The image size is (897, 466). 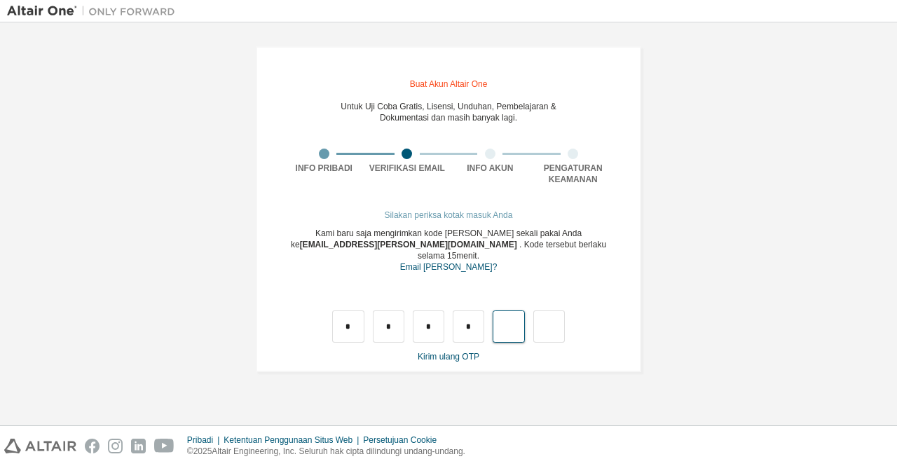 What do you see at coordinates (95, 11) in the screenshot?
I see `img: Altair Satu` at bounding box center [95, 11].